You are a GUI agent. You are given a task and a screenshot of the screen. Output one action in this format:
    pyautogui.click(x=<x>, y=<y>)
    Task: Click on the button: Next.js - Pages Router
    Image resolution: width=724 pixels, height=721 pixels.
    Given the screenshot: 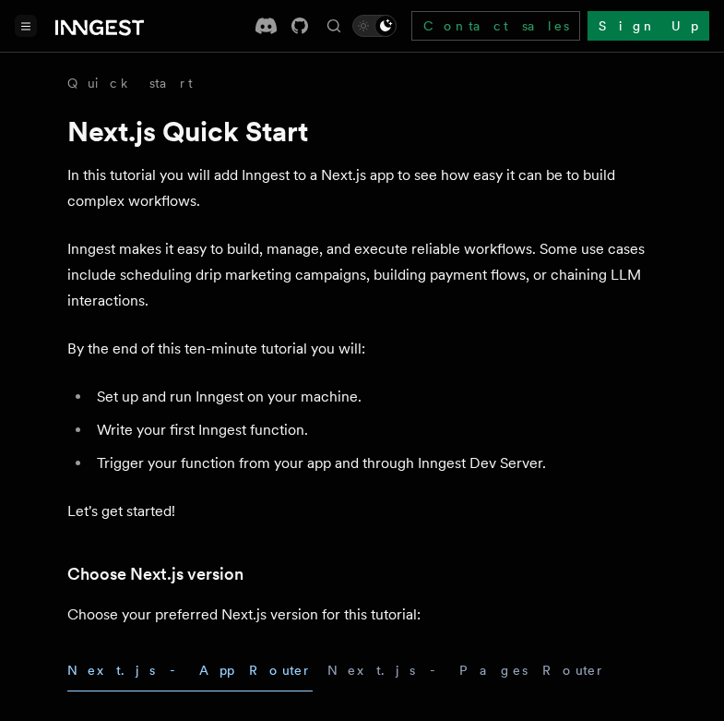 What is the action you would take?
    pyautogui.click(x=467, y=670)
    